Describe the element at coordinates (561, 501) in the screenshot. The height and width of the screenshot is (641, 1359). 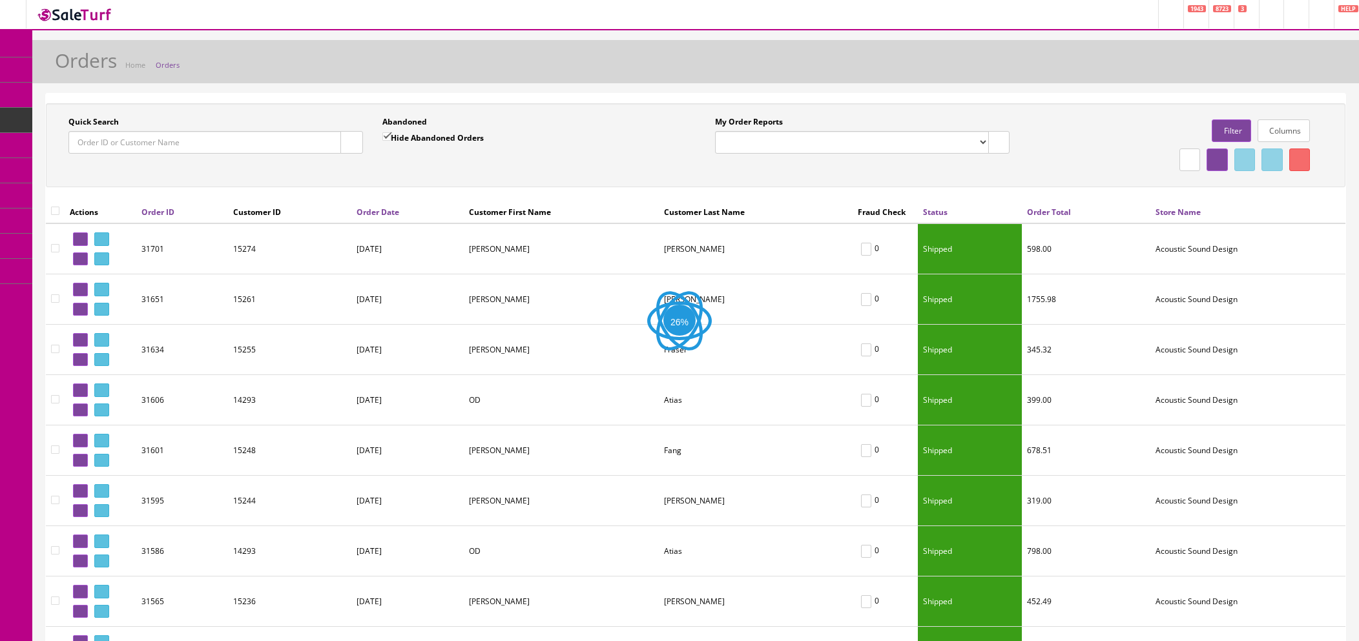
I see `td: Gregg` at that location.